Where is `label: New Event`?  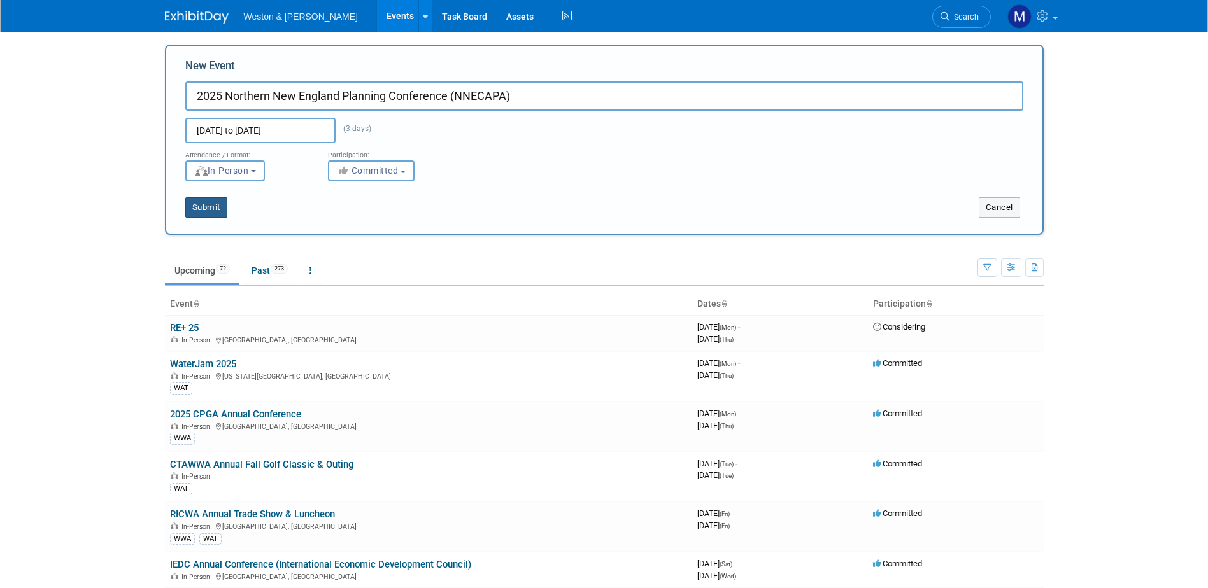 label: New Event is located at coordinates (210, 68).